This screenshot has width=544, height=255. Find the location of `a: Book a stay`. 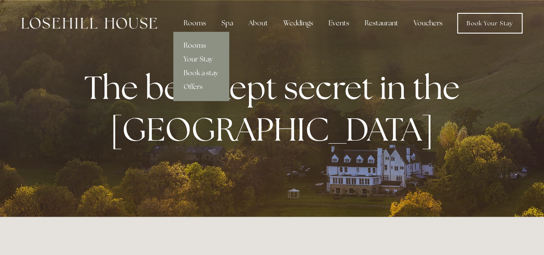

a: Book a stay is located at coordinates (201, 73).